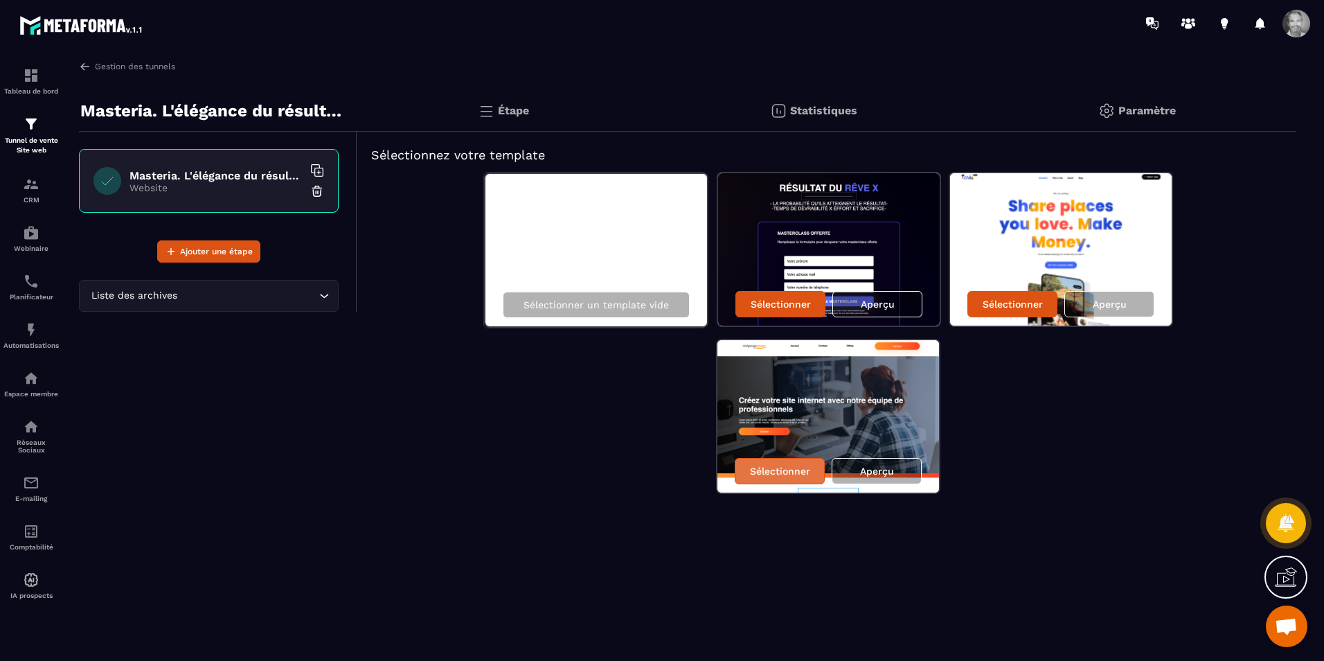 This screenshot has height=661, width=1324. What do you see at coordinates (31, 81) in the screenshot?
I see `a: formationformationTableau de bord` at bounding box center [31, 81].